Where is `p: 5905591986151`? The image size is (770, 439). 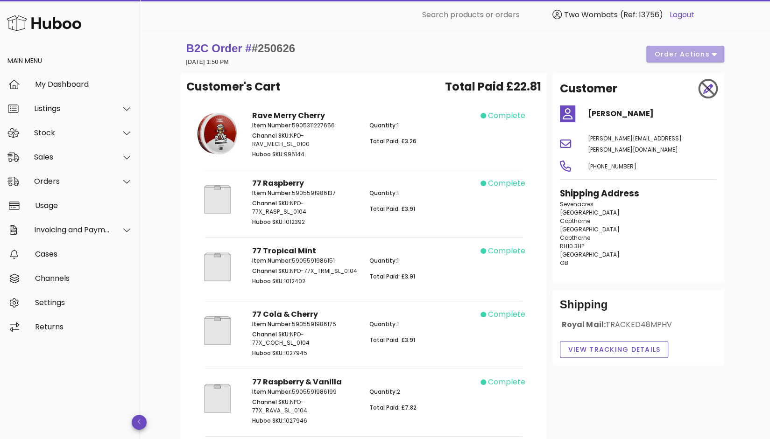 p: 5905591986151 is located at coordinates (305, 261).